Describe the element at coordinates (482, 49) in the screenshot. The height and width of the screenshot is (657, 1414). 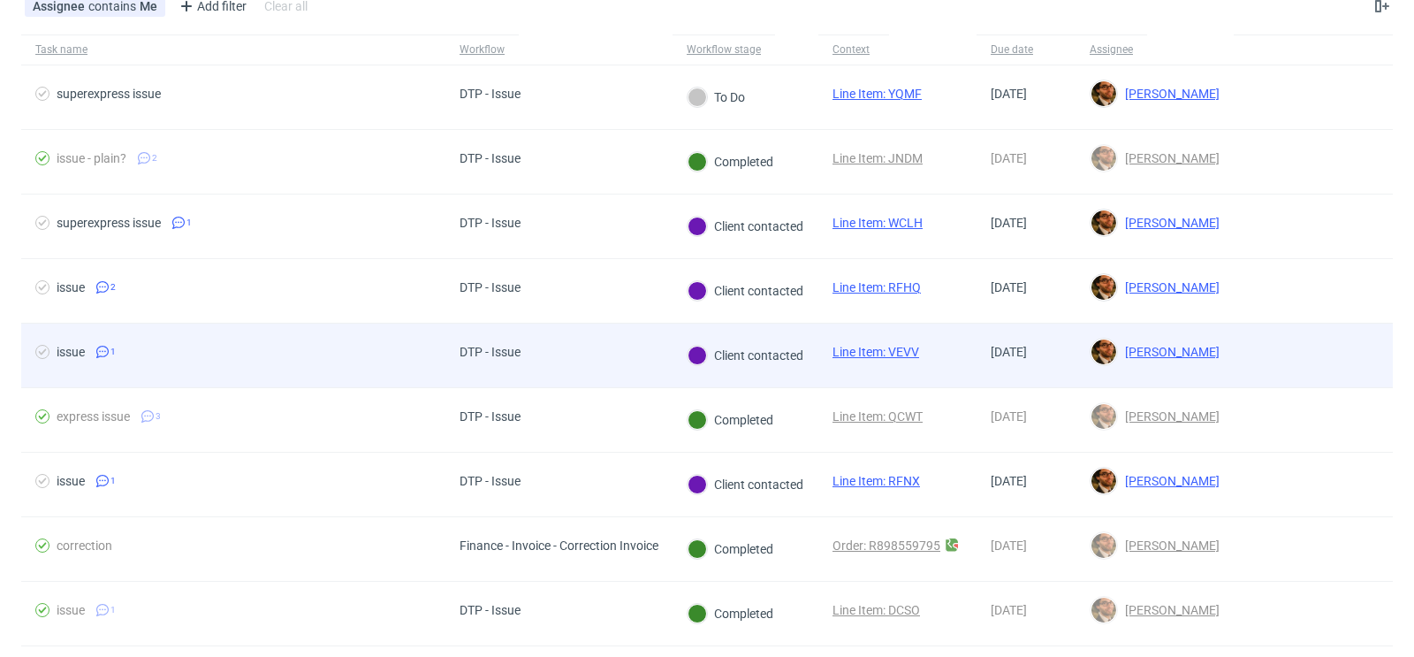
I see `div: Workflow` at that location.